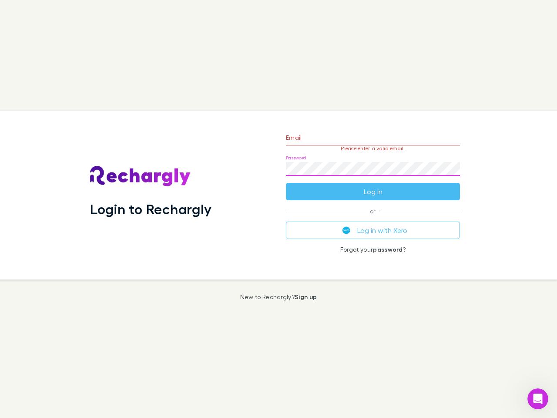 The image size is (557, 418). What do you see at coordinates (373, 230) in the screenshot?
I see `button: Log in with Xero` at bounding box center [373, 230].